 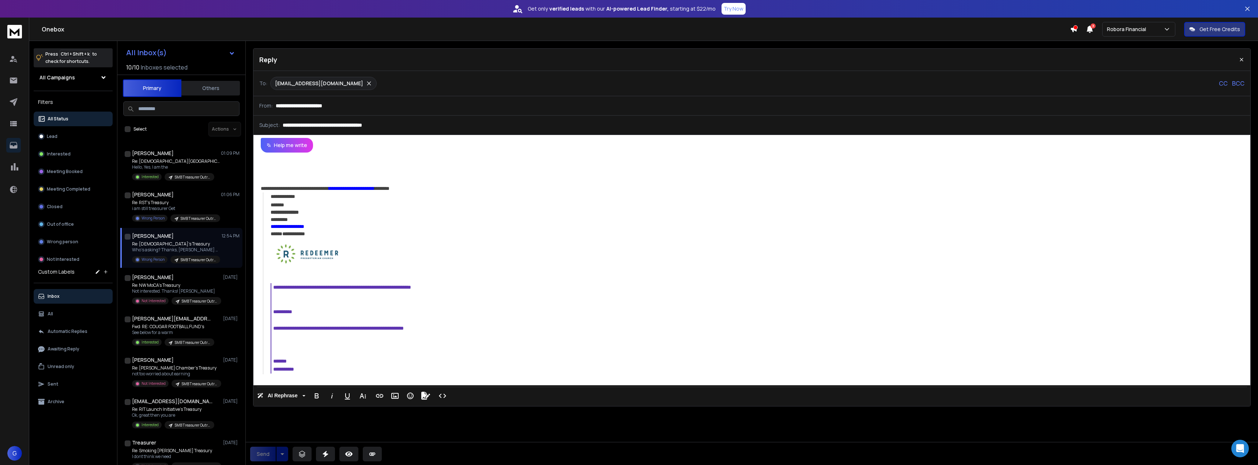 I want to click on button: Sent, so click(x=73, y=384).